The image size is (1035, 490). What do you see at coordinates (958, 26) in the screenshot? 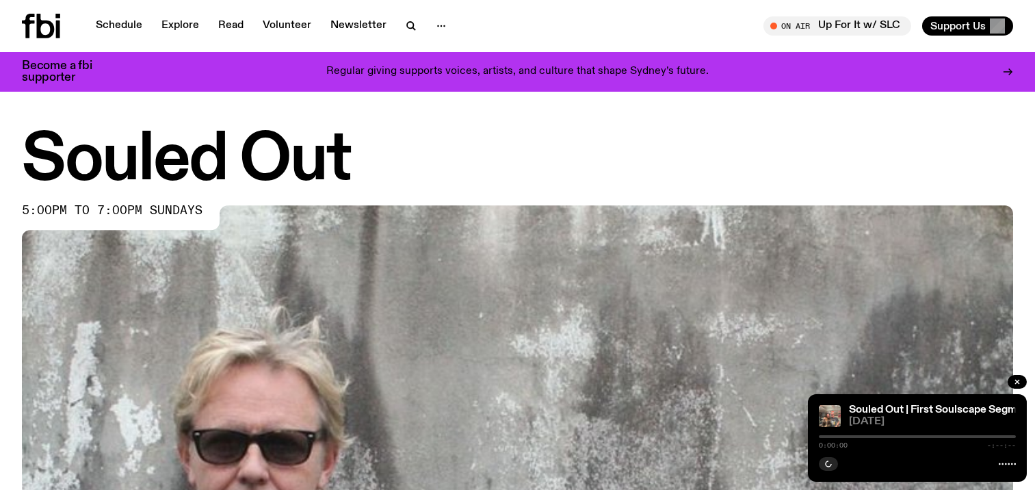
I see `span: Support Us` at bounding box center [958, 26].